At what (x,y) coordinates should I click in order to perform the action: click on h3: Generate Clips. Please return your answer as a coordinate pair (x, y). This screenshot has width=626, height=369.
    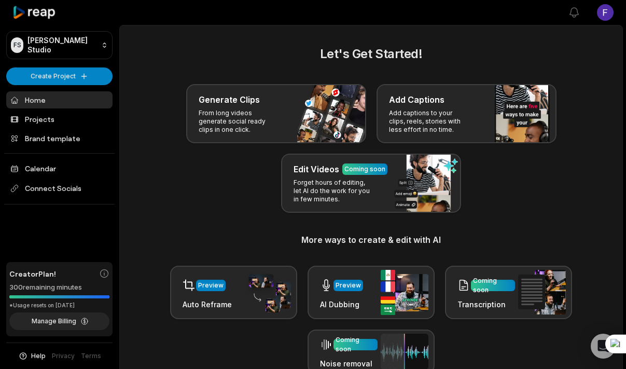
    Looking at the image, I should click on (229, 100).